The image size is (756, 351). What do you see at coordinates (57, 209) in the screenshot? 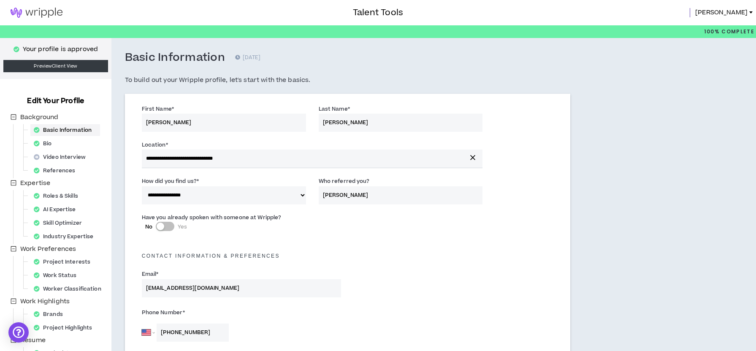
I see `div: AI Expertise` at bounding box center [57, 209].